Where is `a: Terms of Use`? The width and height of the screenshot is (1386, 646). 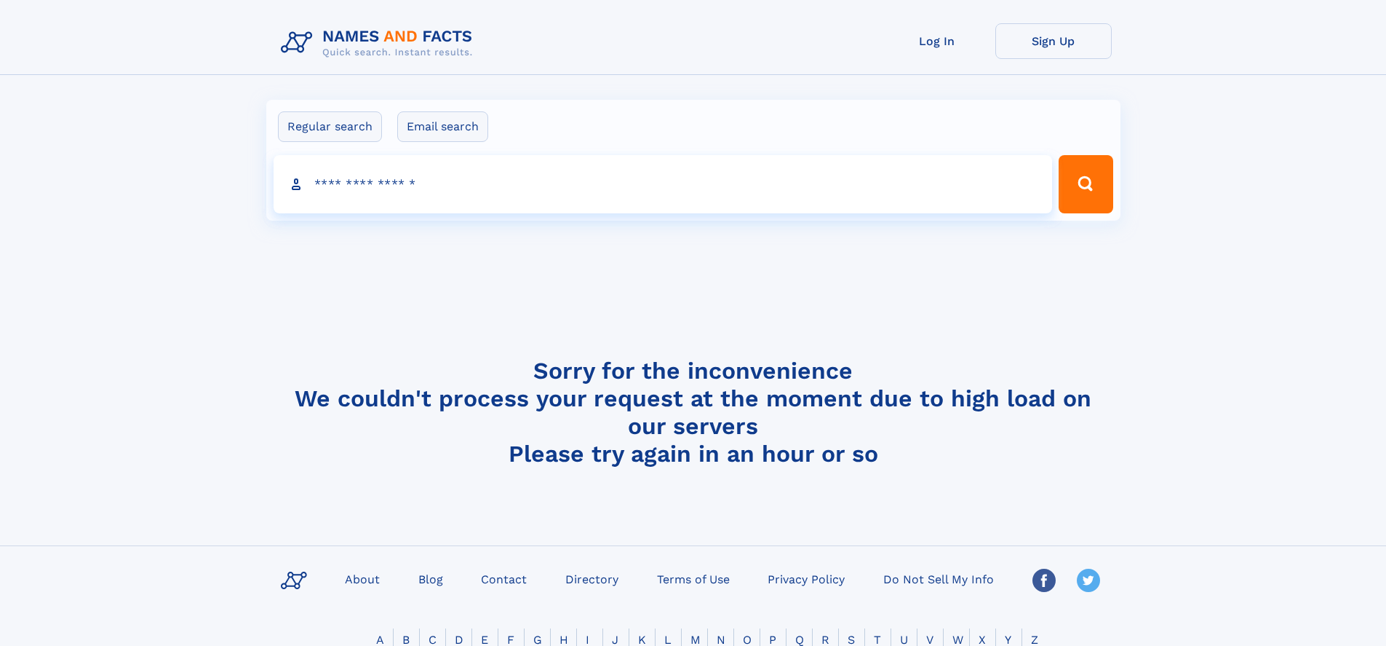
a: Terms of Use is located at coordinates (694, 578).